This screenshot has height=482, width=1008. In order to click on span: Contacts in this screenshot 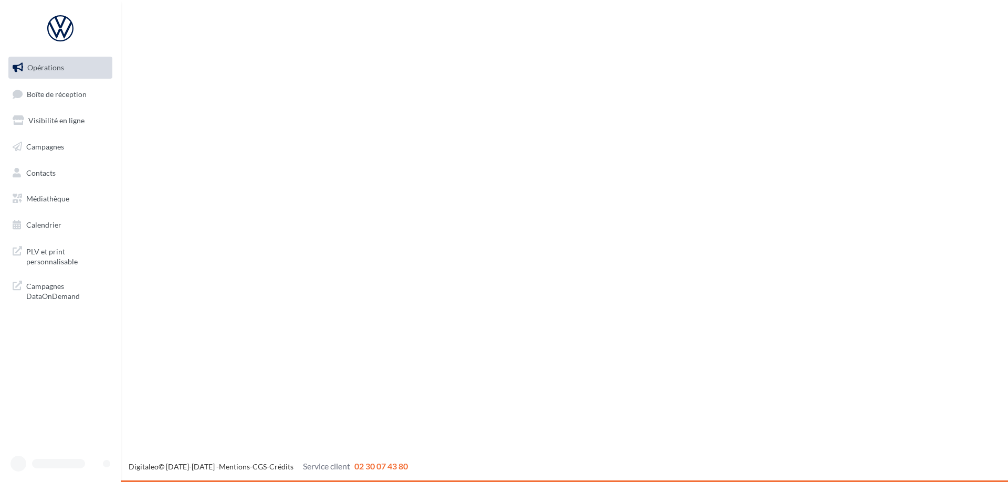, I will do `click(41, 172)`.